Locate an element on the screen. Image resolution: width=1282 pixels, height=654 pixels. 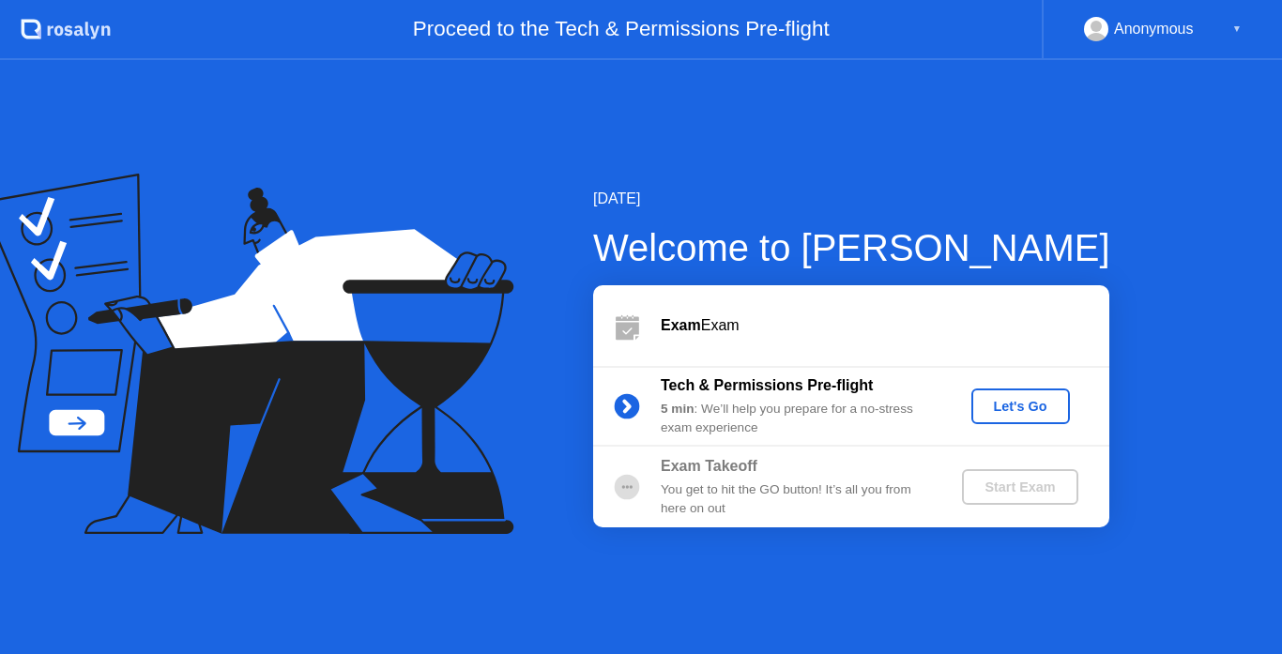
button: Let's Go is located at coordinates (1020, 406).